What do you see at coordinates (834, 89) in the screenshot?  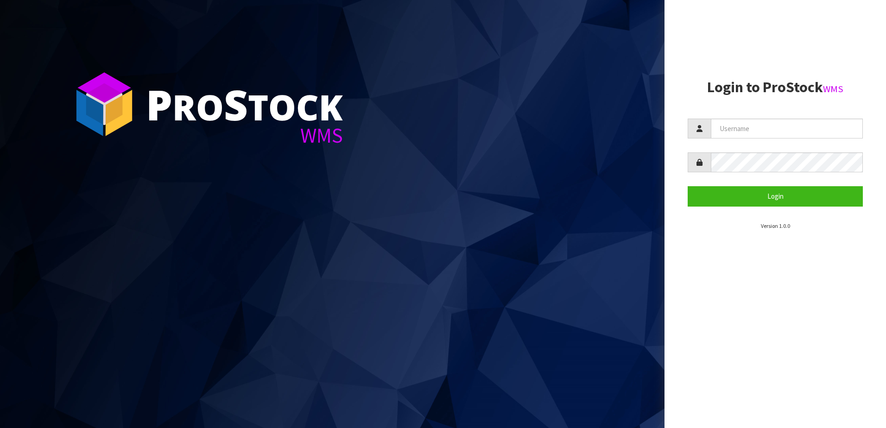 I see `small: WMS` at bounding box center [834, 89].